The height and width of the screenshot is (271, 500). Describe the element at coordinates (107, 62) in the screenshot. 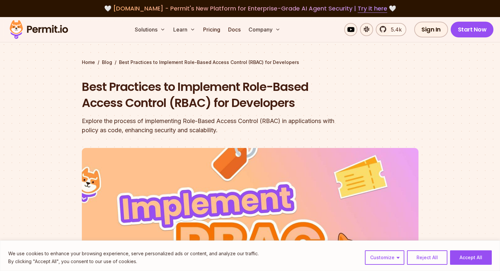

I see `a: Blog` at that location.